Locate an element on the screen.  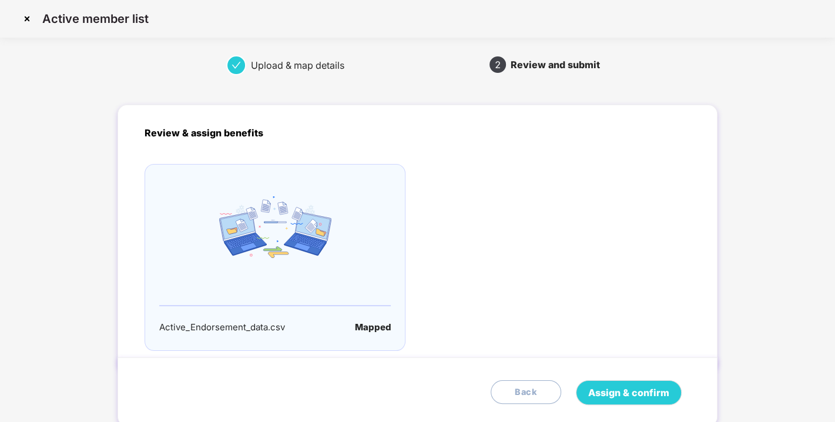
span: check is located at coordinates (236, 65).